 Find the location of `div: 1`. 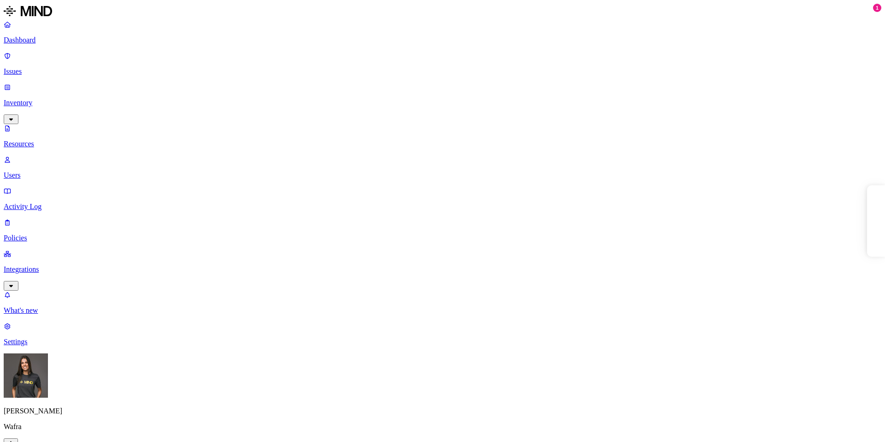

div: 1 is located at coordinates (878, 8).